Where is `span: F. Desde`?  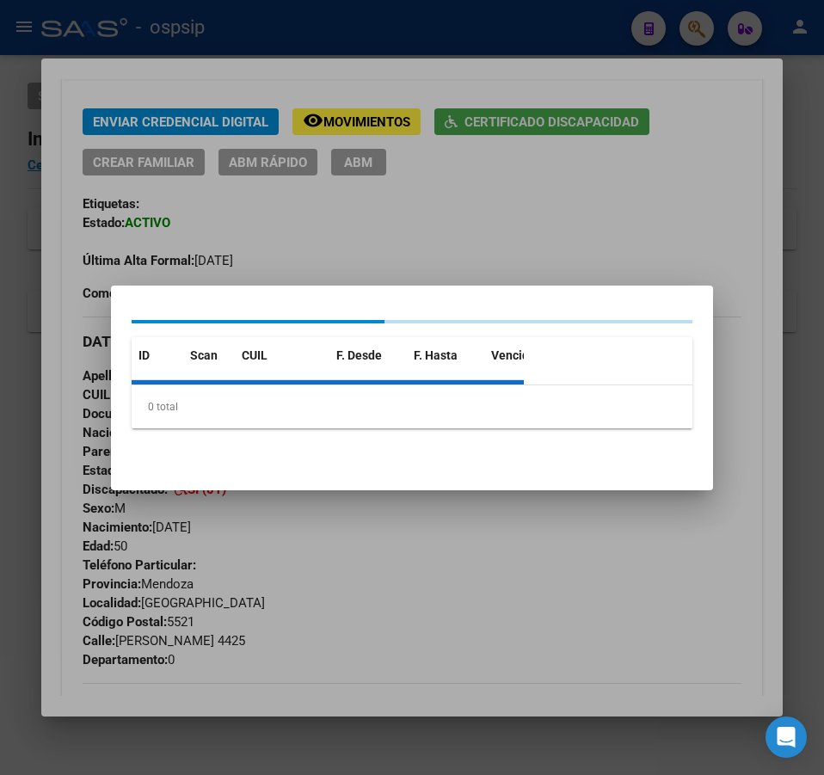
span: F. Desde is located at coordinates (359, 355).